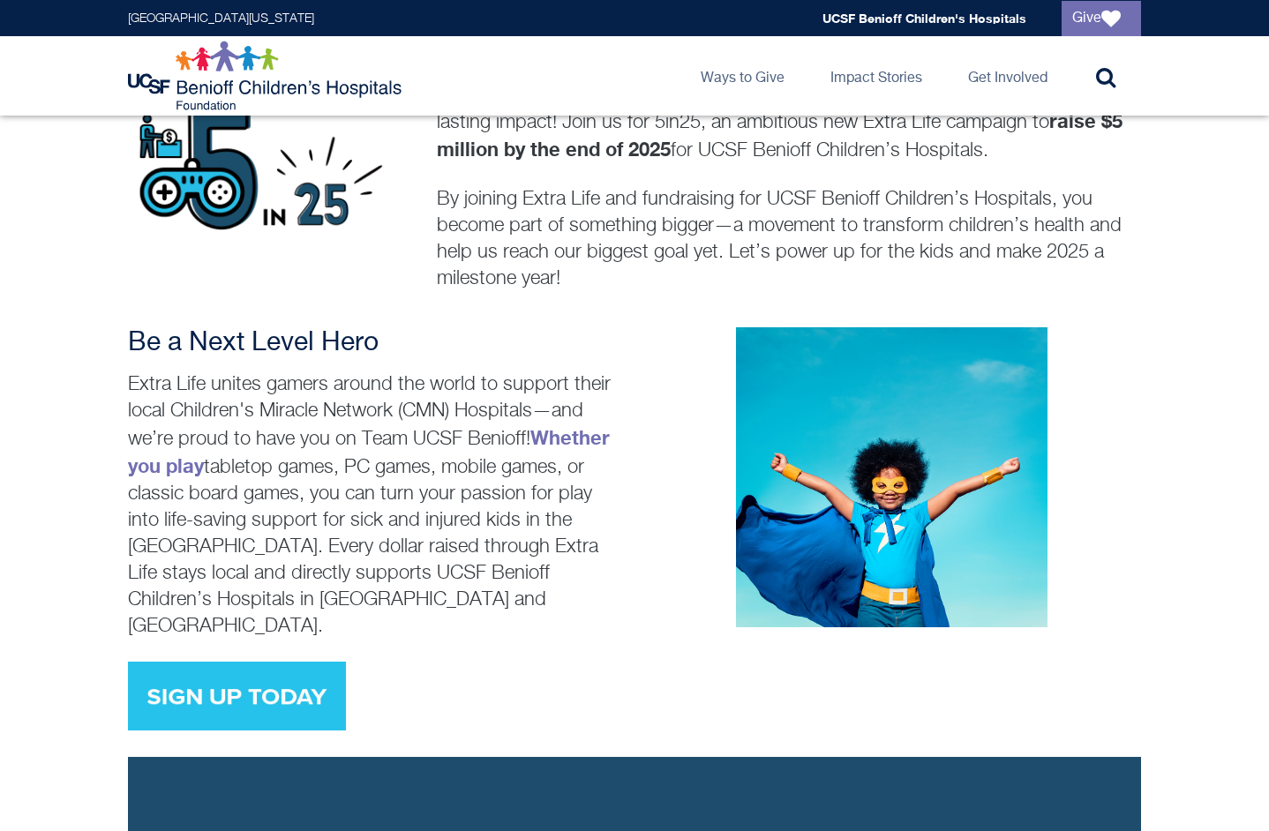  Describe the element at coordinates (1008, 76) in the screenshot. I see `a: Get Involved` at that location.